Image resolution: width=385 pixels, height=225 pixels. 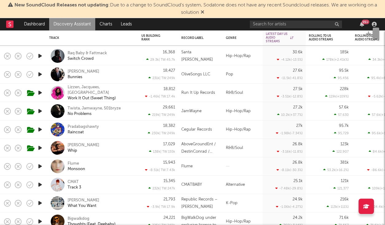 What do you see at coordinates (365, 22) in the screenshot?
I see `div: 99 +` at bounding box center [365, 22].